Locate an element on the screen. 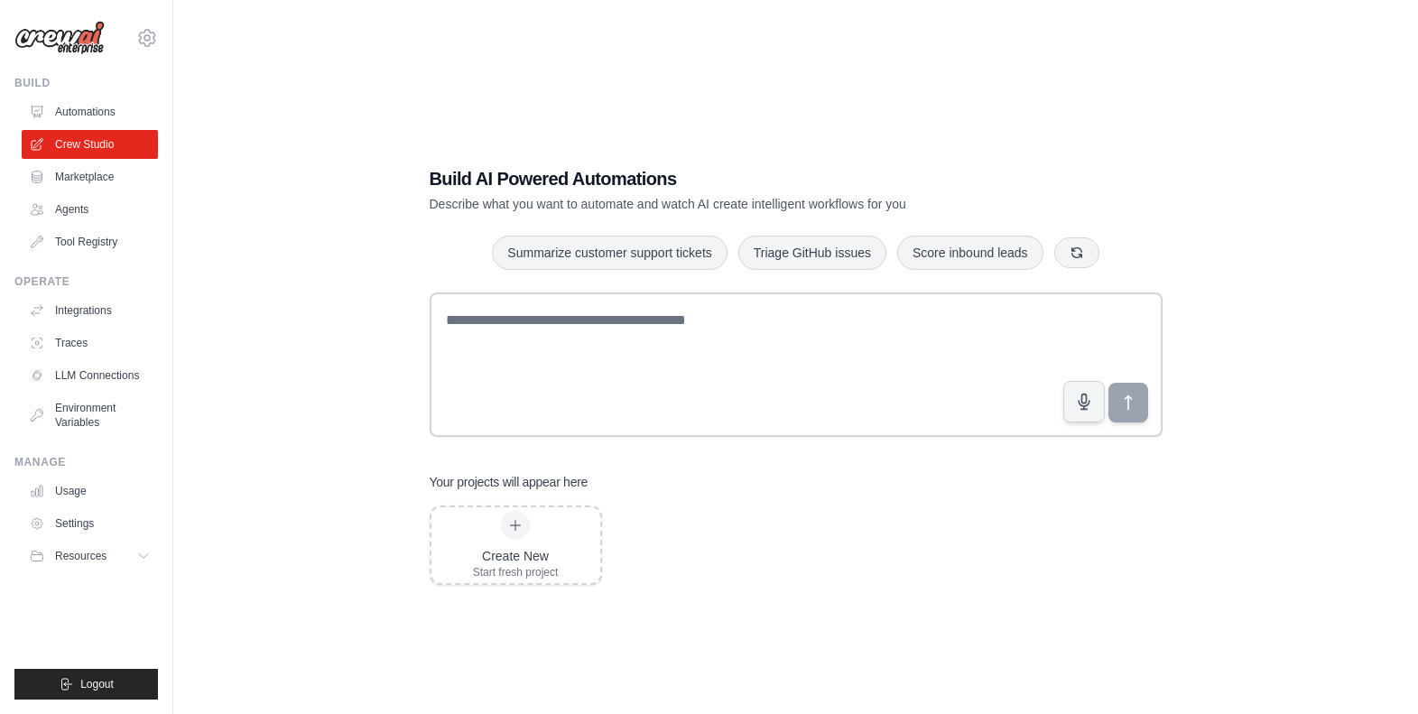 The height and width of the screenshot is (714, 1418). h3: Your projects will appear here is located at coordinates (509, 482).